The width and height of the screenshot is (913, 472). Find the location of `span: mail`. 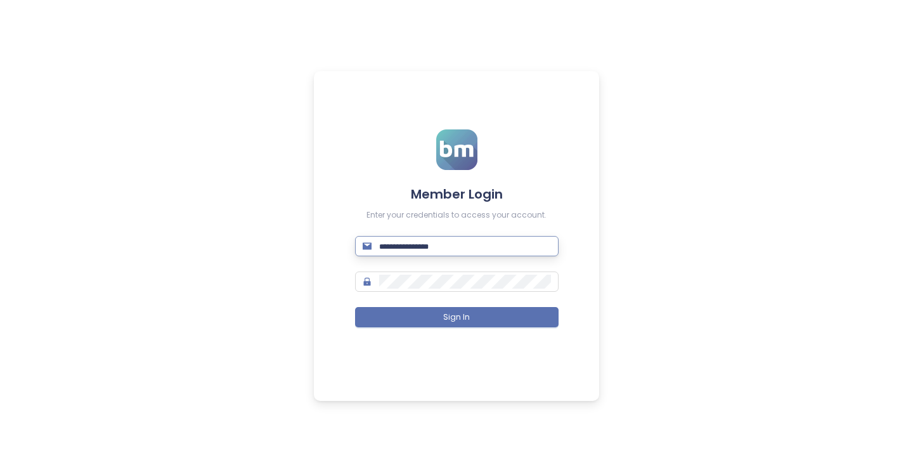

span: mail is located at coordinates (367, 246).